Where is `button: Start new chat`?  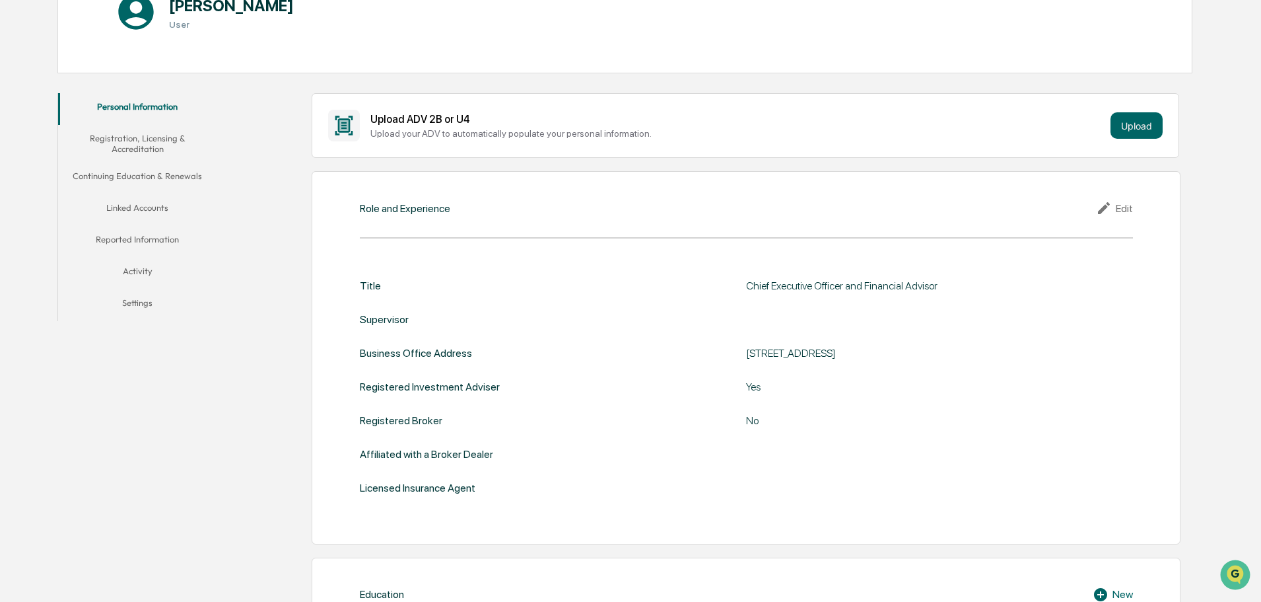 button: Start new chat is located at coordinates (232, 113).